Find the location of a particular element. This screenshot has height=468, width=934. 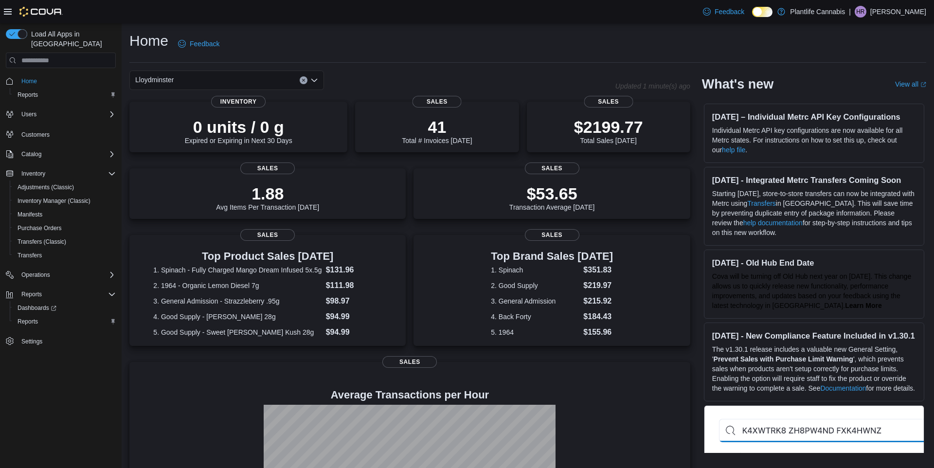

p: The v1.30.1 release includes a valuable new General Setting, ' ', which prevents sales when produ... is located at coordinates (814, 369).